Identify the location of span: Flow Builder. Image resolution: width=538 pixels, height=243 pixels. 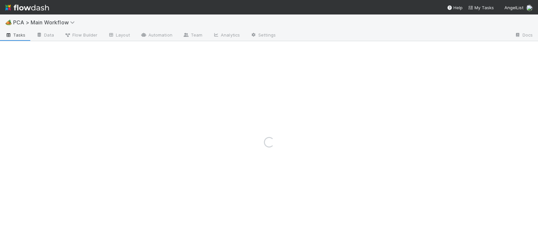
(81, 35).